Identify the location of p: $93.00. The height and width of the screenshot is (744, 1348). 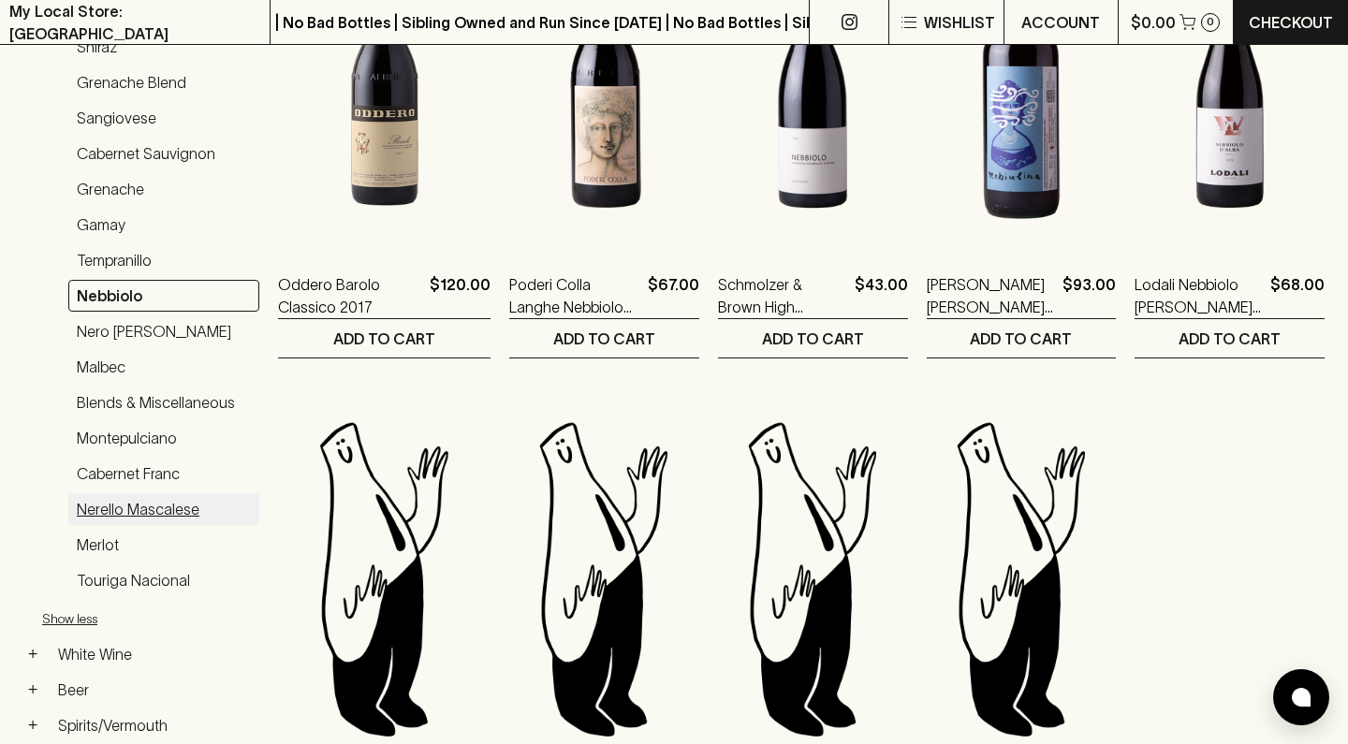
(1089, 296).